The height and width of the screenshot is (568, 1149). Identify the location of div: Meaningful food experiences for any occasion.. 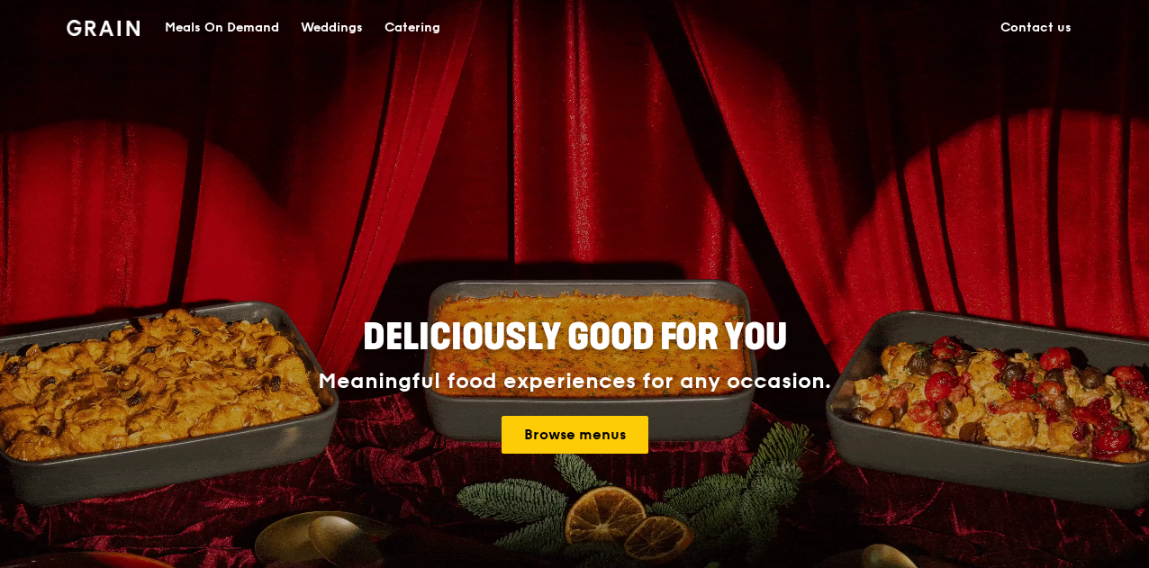
(575, 382).